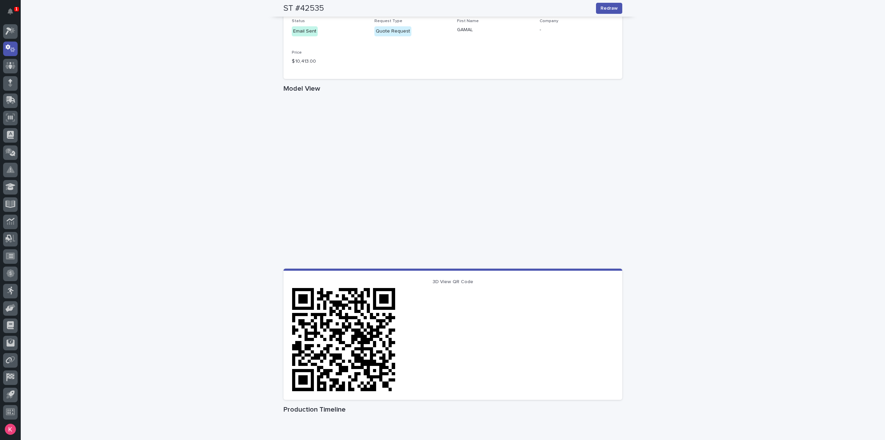 The width and height of the screenshot is (885, 440). What do you see at coordinates (344, 339) in the screenshot?
I see `img: QR Code` at bounding box center [344, 339].